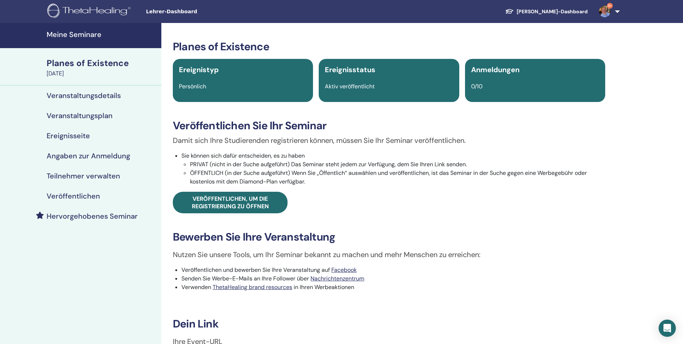 This screenshot has width=683, height=344. Describe the element at coordinates (350, 70) in the screenshot. I see `span: Ereignisstatus` at that location.